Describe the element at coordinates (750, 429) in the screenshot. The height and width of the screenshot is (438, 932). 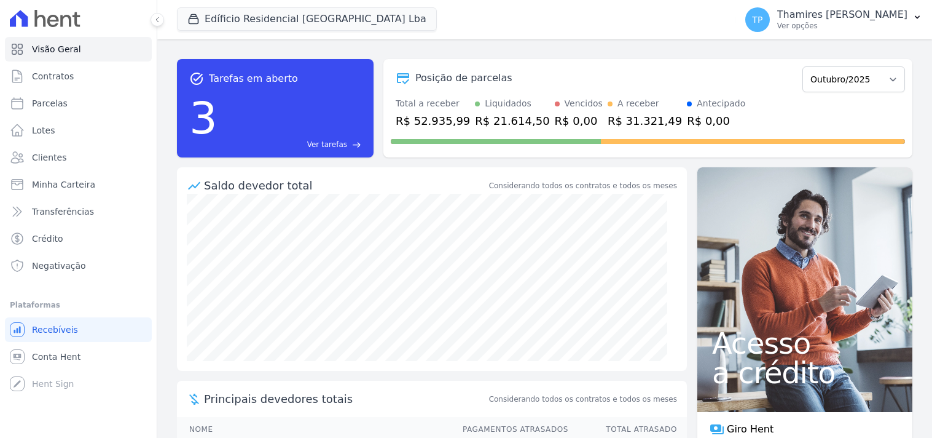
I see `span: Giro Hent` at that location.